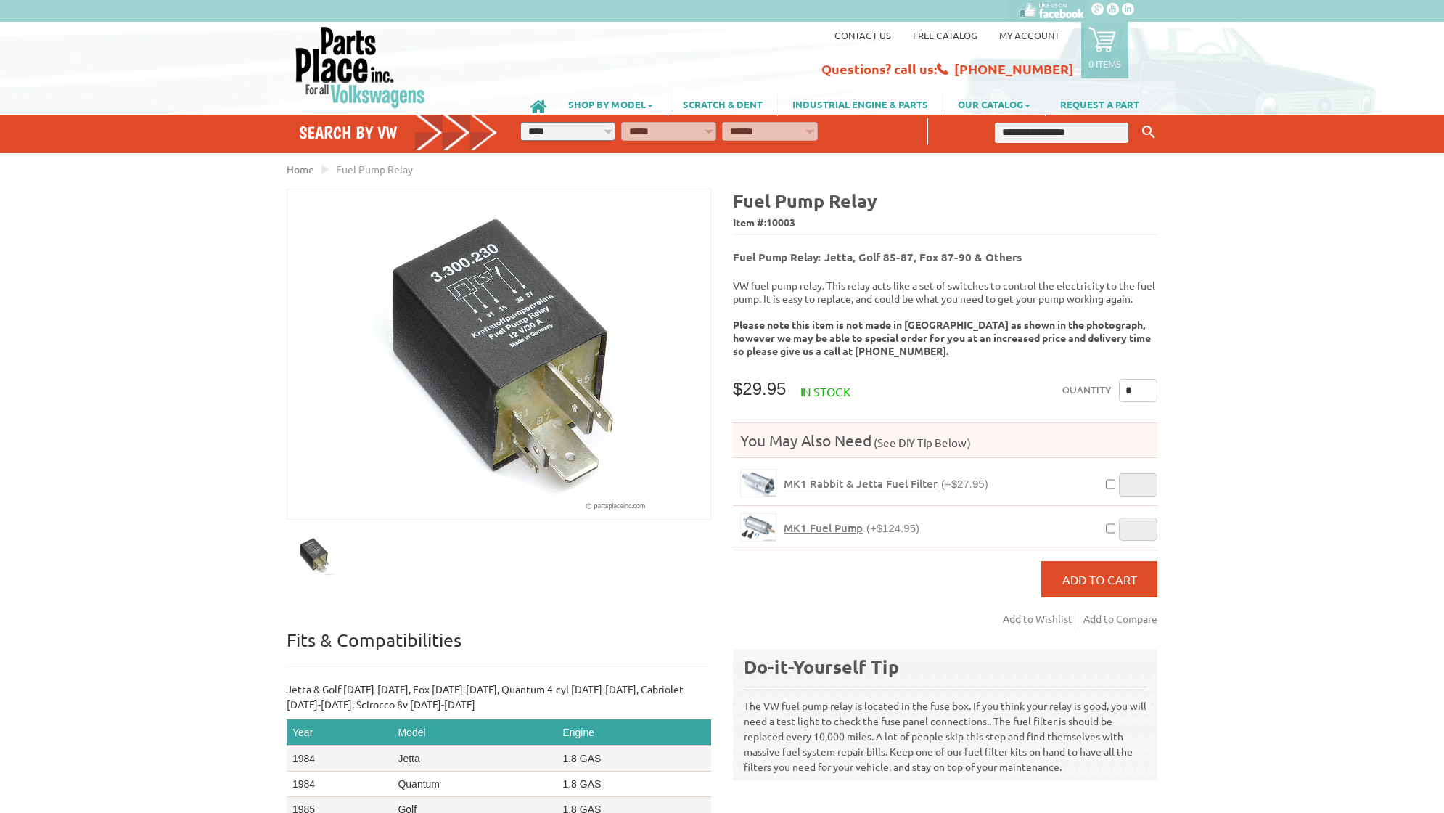 This screenshot has width=1444, height=813. Describe the element at coordinates (1040, 618) in the screenshot. I see `a: Add to Wishlist` at that location.